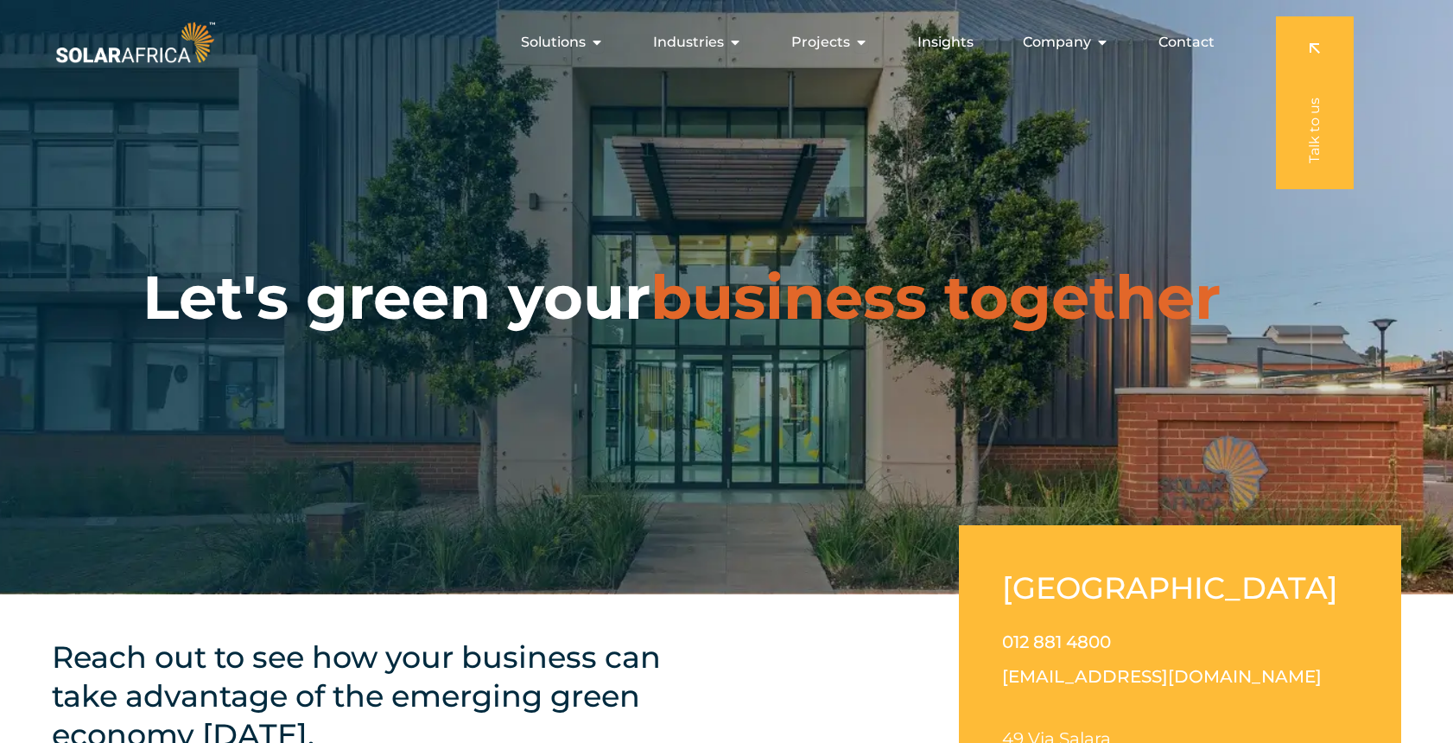 Image resolution: width=1453 pixels, height=743 pixels. I want to click on a: 012 881 4800, so click(1057, 642).